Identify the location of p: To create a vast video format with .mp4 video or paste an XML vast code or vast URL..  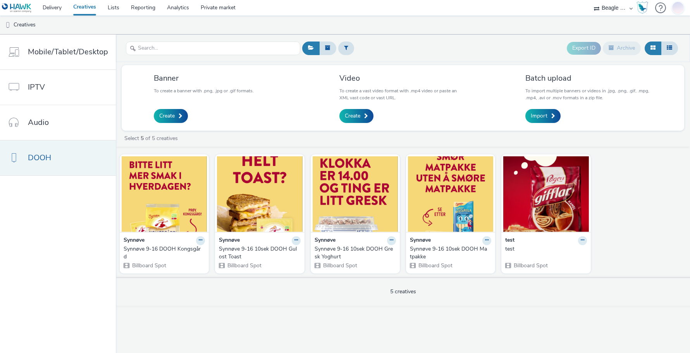
(403, 94).